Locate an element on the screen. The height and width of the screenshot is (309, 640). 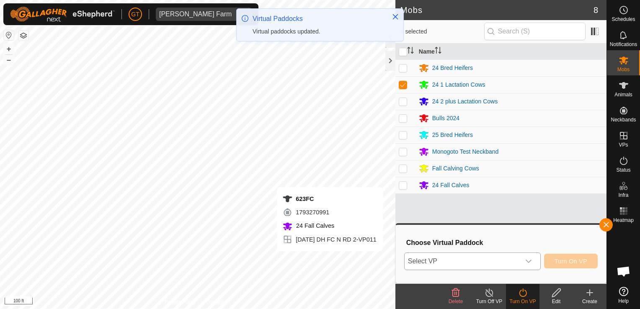
span: Animals is located at coordinates (623, 95).